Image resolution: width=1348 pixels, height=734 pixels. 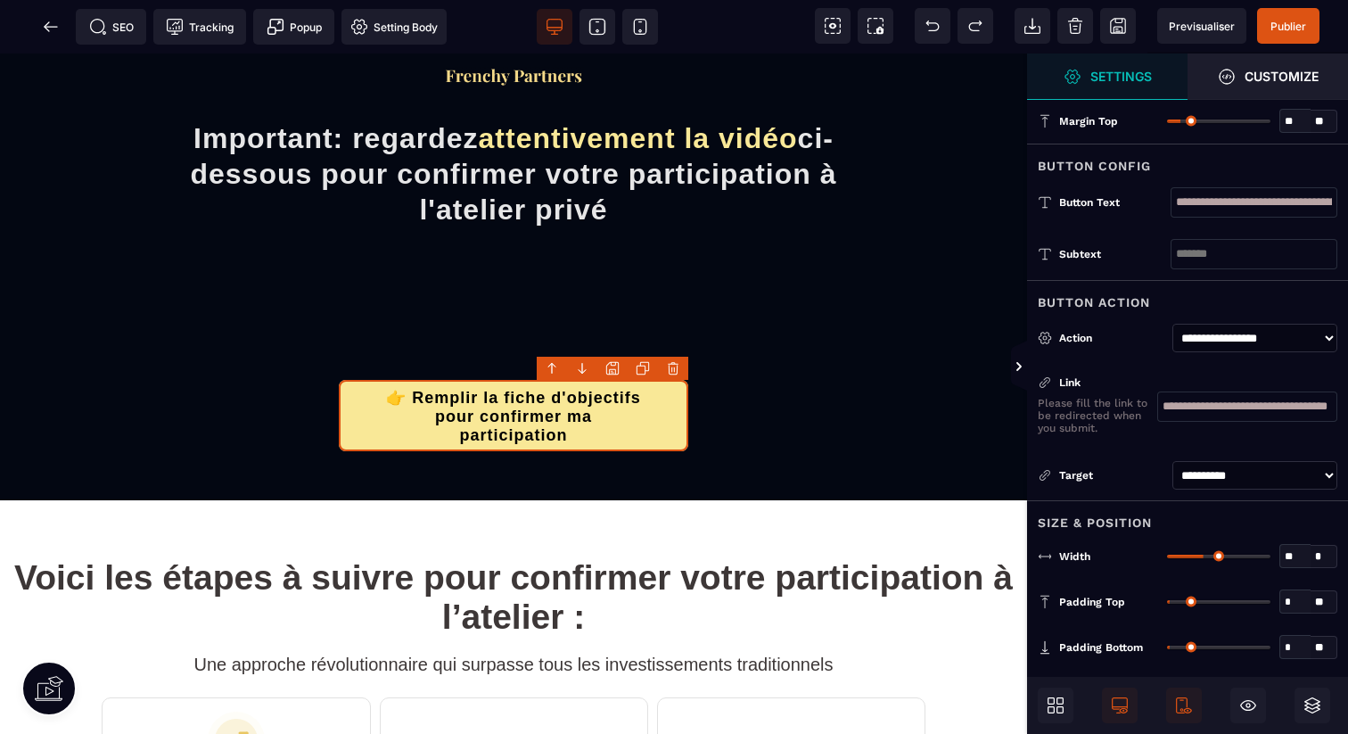 What do you see at coordinates (514, 362) in the screenshot?
I see `button: 👉 Remplir la fiche d'objectifs pour confirmer ma participation` at bounding box center [514, 362].